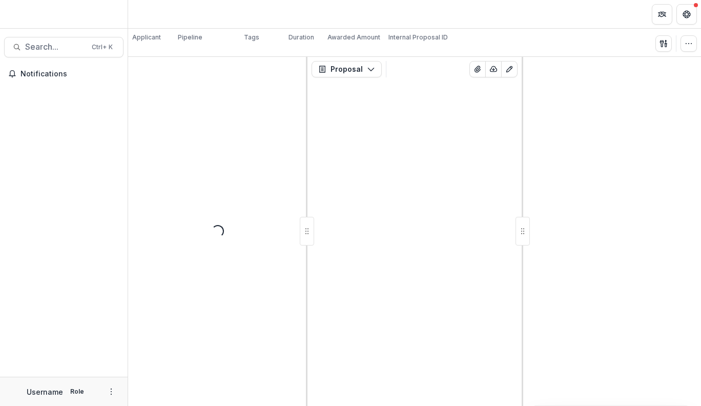  I want to click on button: Proposal, so click(347, 69).